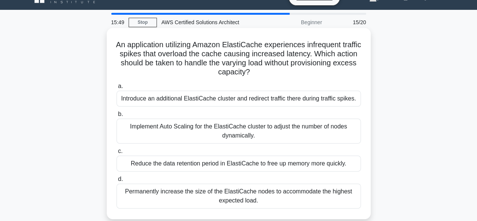  Describe the element at coordinates (293, 22) in the screenshot. I see `div: Beginner` at that location.